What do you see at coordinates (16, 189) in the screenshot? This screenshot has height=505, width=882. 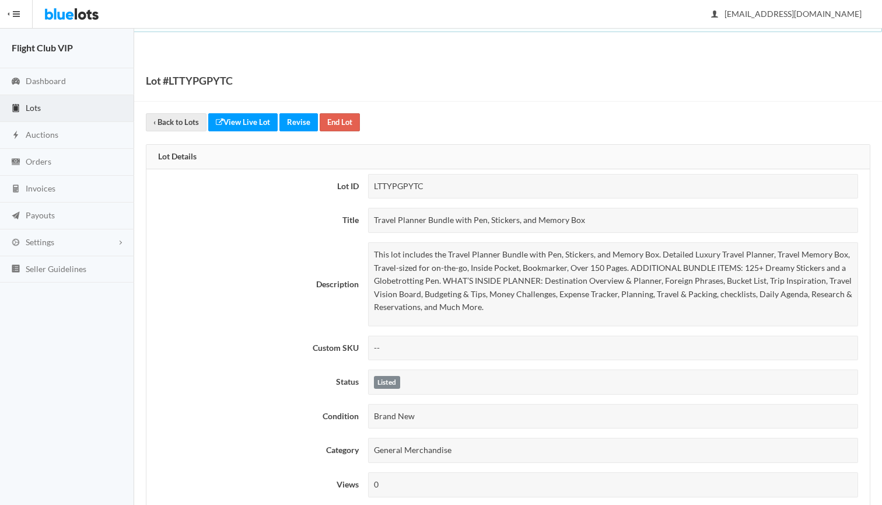 I see `ion-icon: calculator` at bounding box center [16, 189].